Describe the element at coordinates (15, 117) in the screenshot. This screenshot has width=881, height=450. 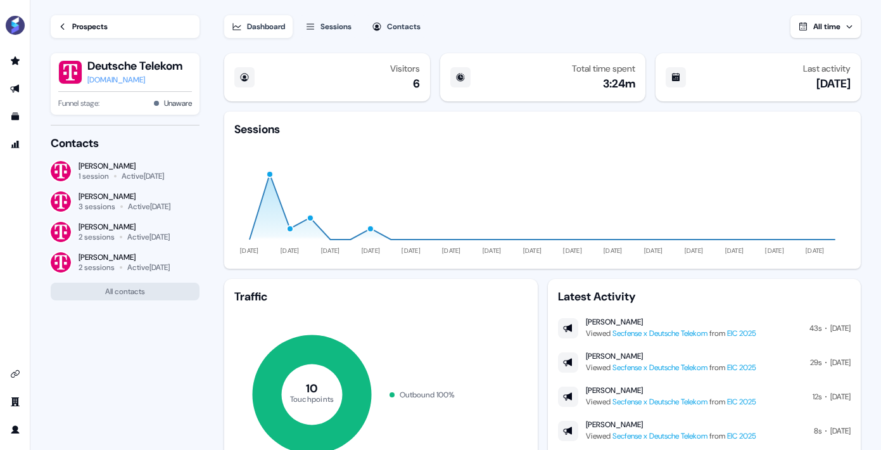
I see `a: Go to templates` at that location.